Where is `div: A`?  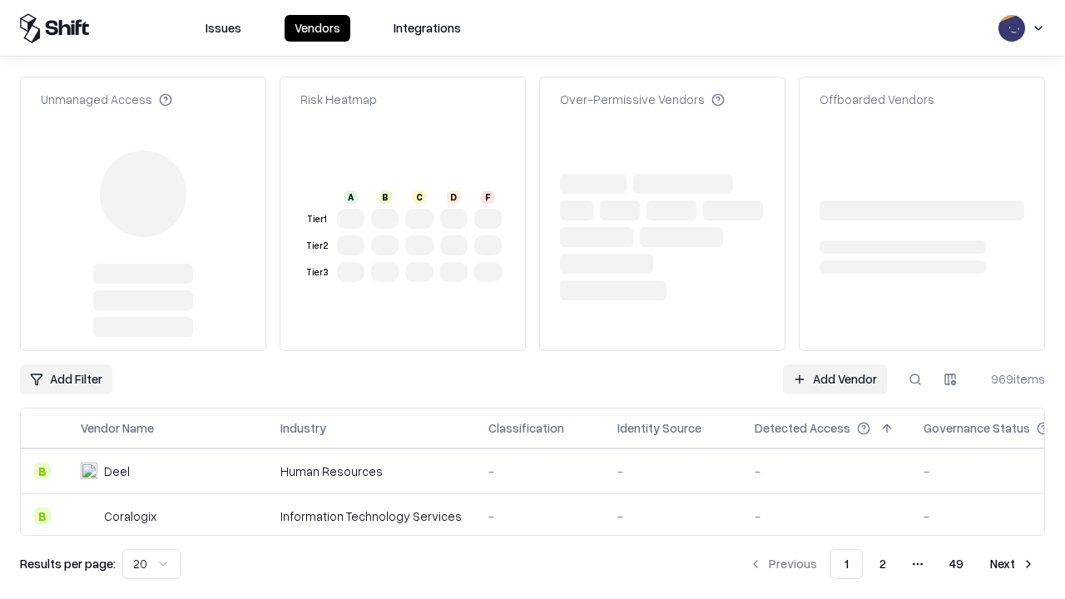 div: A is located at coordinates (351, 197).